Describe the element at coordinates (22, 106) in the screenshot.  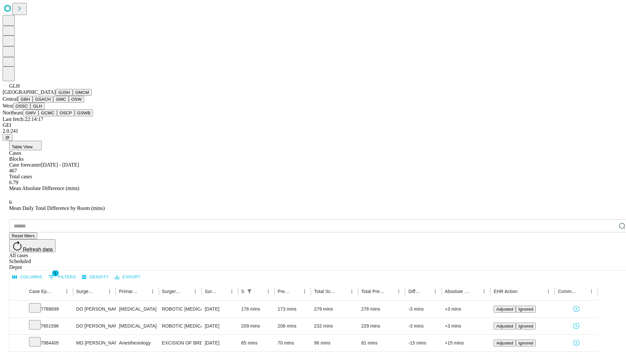
I see `button: OSSC` at that location.